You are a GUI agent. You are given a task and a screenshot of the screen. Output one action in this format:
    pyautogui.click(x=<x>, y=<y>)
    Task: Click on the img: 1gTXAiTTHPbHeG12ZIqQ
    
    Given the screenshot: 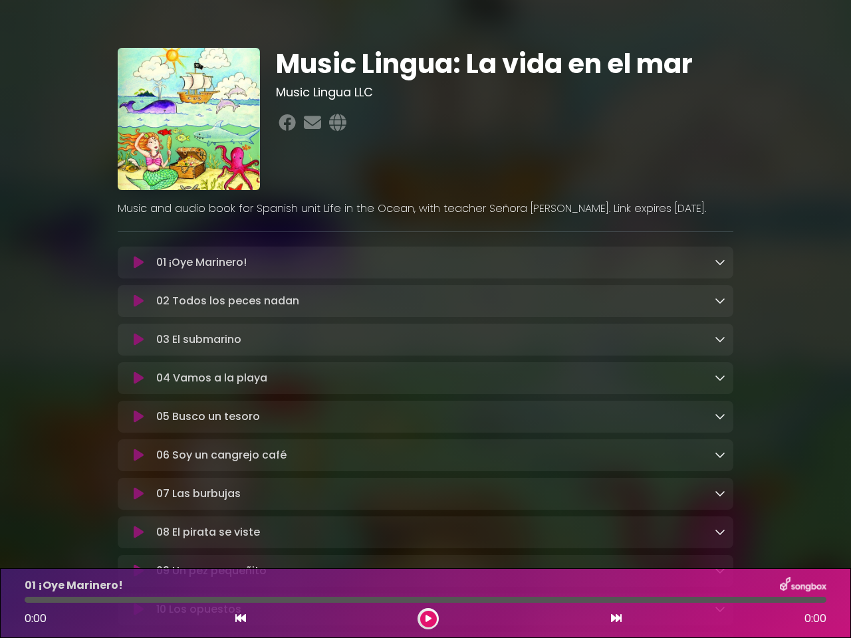 What is the action you would take?
    pyautogui.click(x=189, y=119)
    